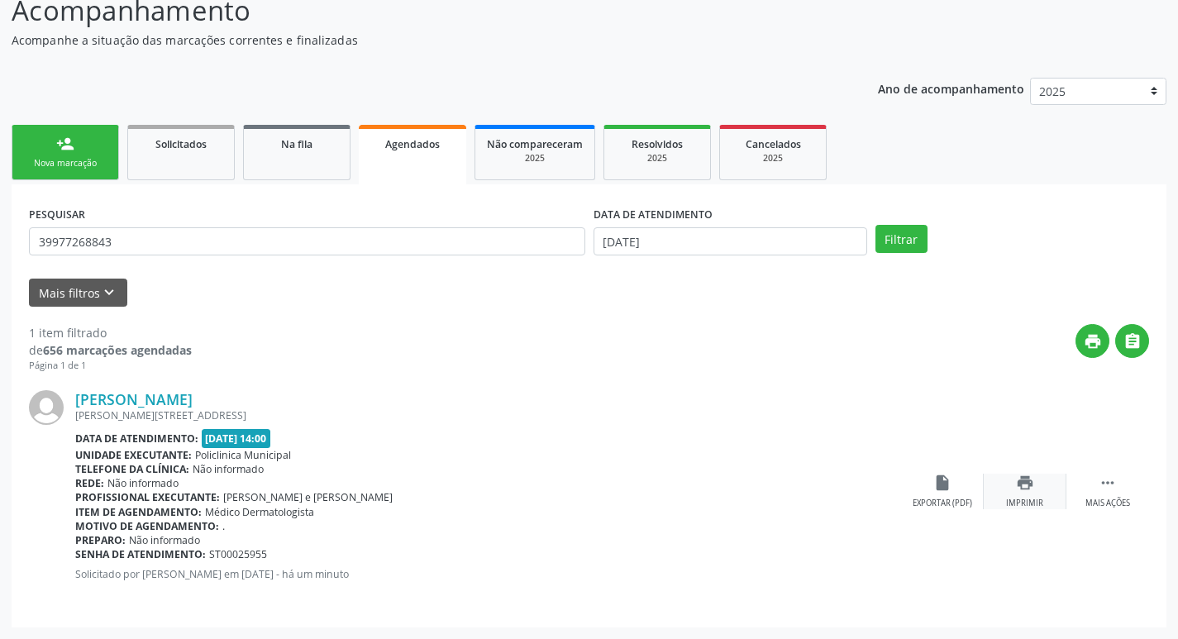 The width and height of the screenshot is (1178, 639). Describe the element at coordinates (117, 350) in the screenshot. I see `strong: 656 marcações agendadas` at that location.